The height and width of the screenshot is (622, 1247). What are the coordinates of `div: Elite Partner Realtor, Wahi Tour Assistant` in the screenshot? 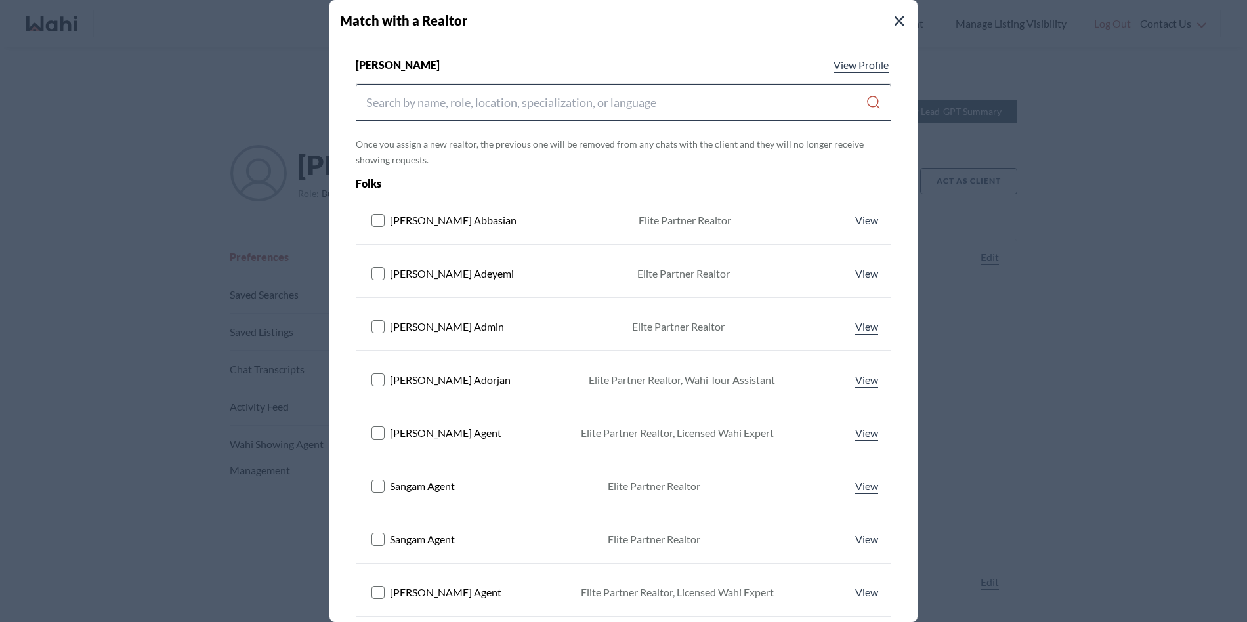 It's located at (682, 380).